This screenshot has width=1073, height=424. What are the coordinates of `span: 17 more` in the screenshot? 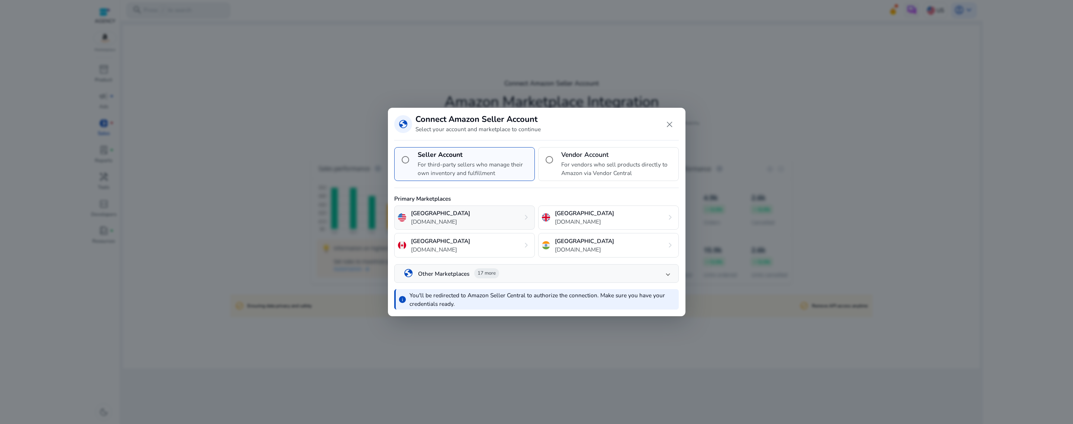 It's located at (487, 274).